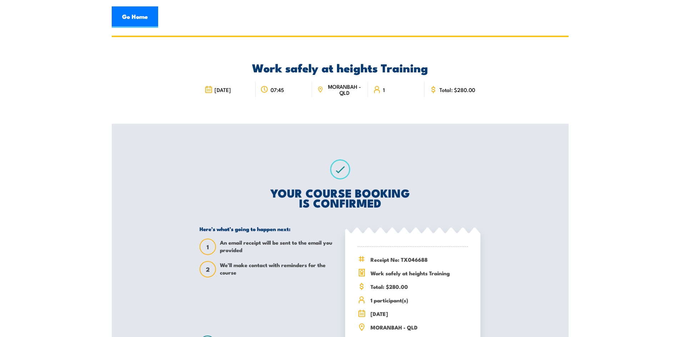 This screenshot has width=680, height=337. I want to click on h2: YOUR COURSE BOOKING IS CONFIRMED, so click(340, 198).